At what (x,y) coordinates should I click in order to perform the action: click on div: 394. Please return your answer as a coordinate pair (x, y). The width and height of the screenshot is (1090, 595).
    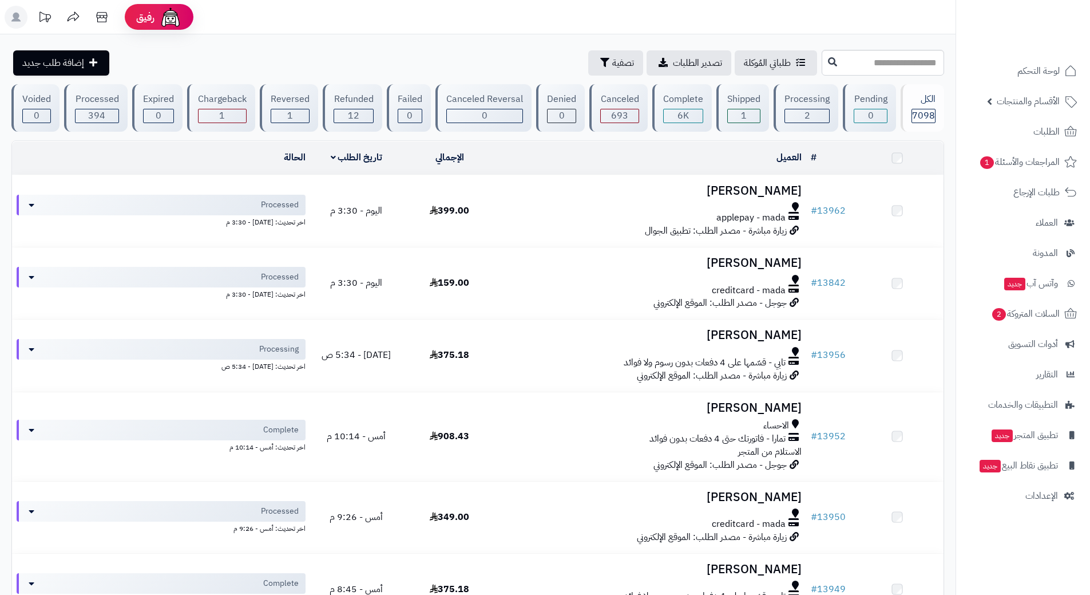
    Looking at the image, I should click on (97, 116).